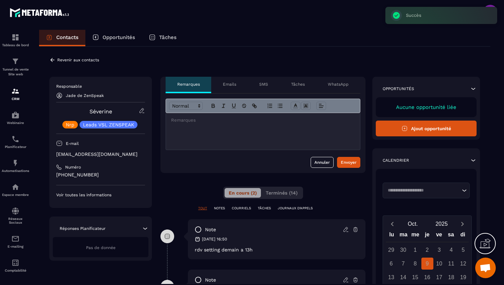 The image size is (504, 285). I want to click on p: Revenir aux contacts, so click(78, 60).